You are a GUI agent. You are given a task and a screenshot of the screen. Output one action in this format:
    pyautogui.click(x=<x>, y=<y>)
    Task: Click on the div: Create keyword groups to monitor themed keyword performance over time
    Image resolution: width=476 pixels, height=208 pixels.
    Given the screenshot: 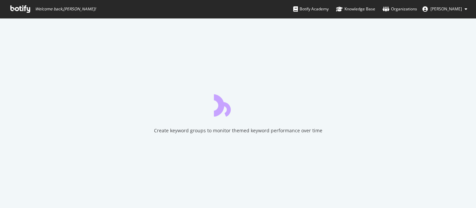 What is the action you would take?
    pyautogui.click(x=238, y=130)
    